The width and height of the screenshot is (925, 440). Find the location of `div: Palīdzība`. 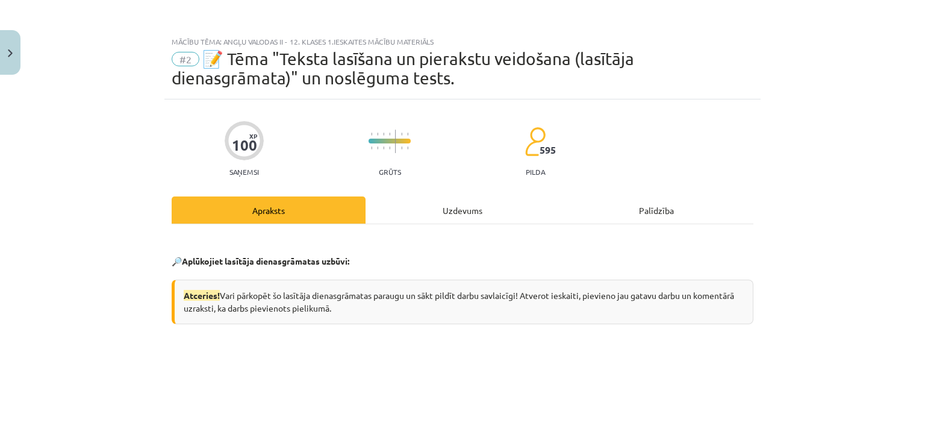

div: Palīdzība is located at coordinates (656, 210).